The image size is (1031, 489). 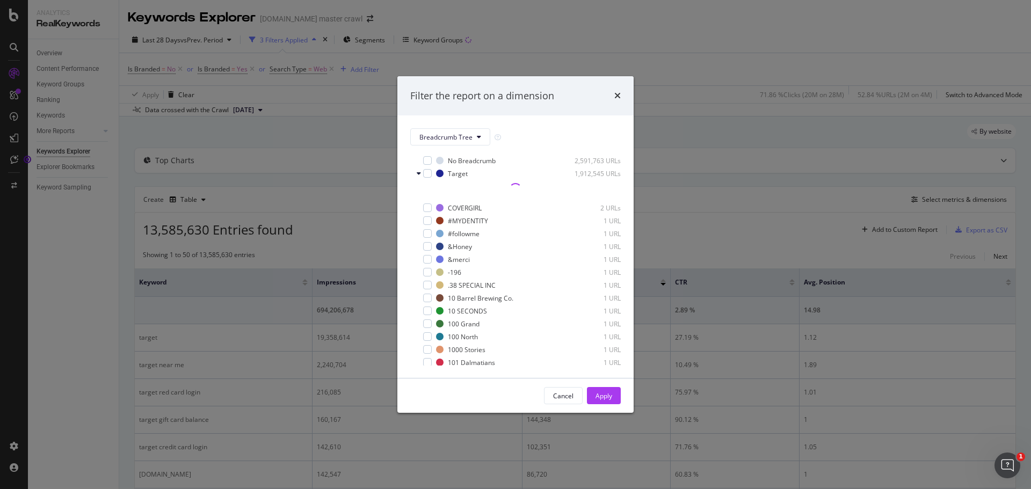 I want to click on div: 10 SECONDS, so click(x=467, y=311).